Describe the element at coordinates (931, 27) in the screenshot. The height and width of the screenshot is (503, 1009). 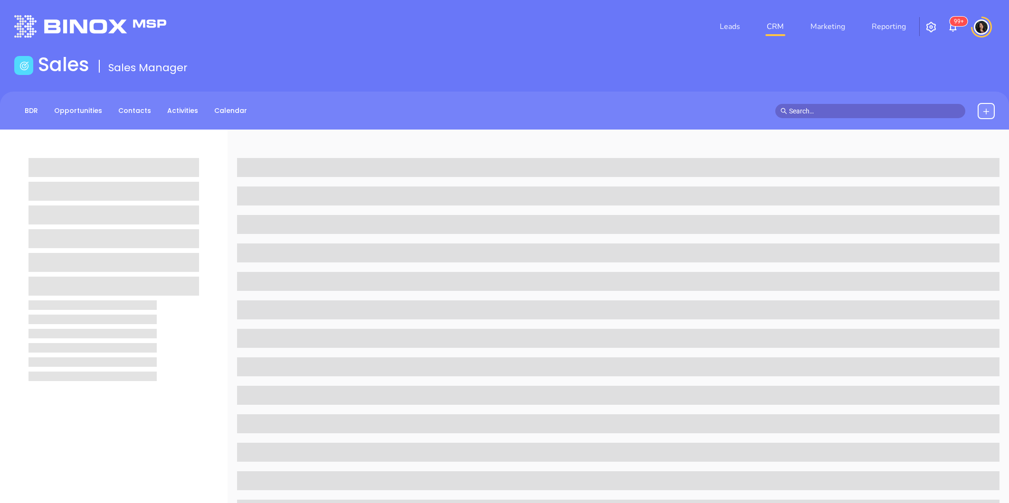
I see `img: iconSetting` at that location.